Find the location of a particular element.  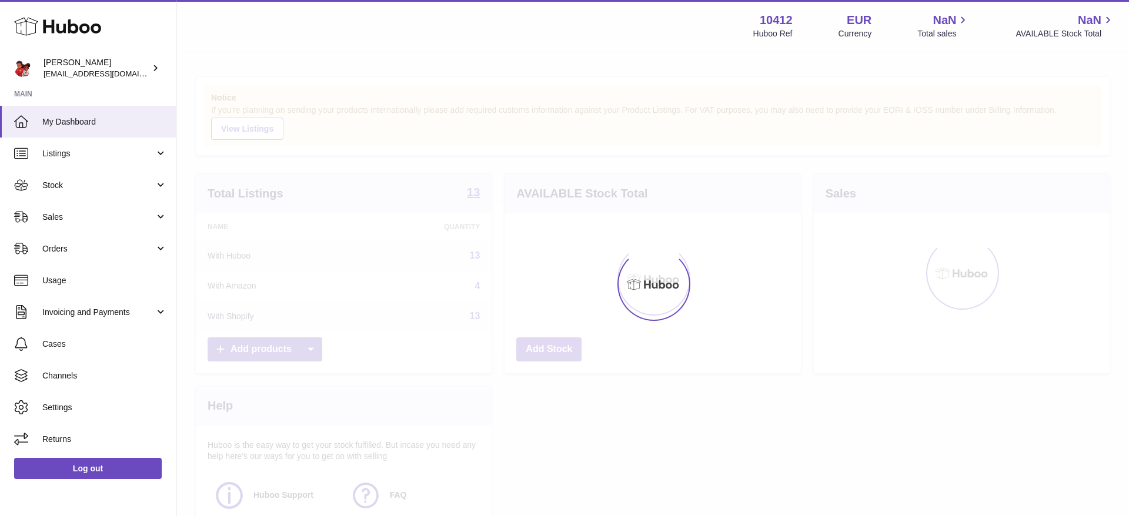

a: NaN Total sales is located at coordinates (943, 26).